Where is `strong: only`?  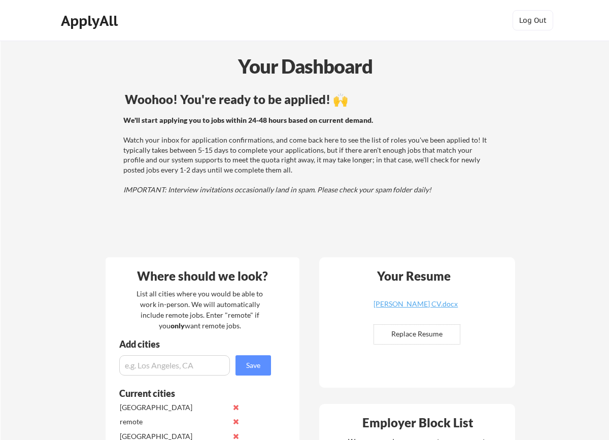 strong: only is located at coordinates (178, 325).